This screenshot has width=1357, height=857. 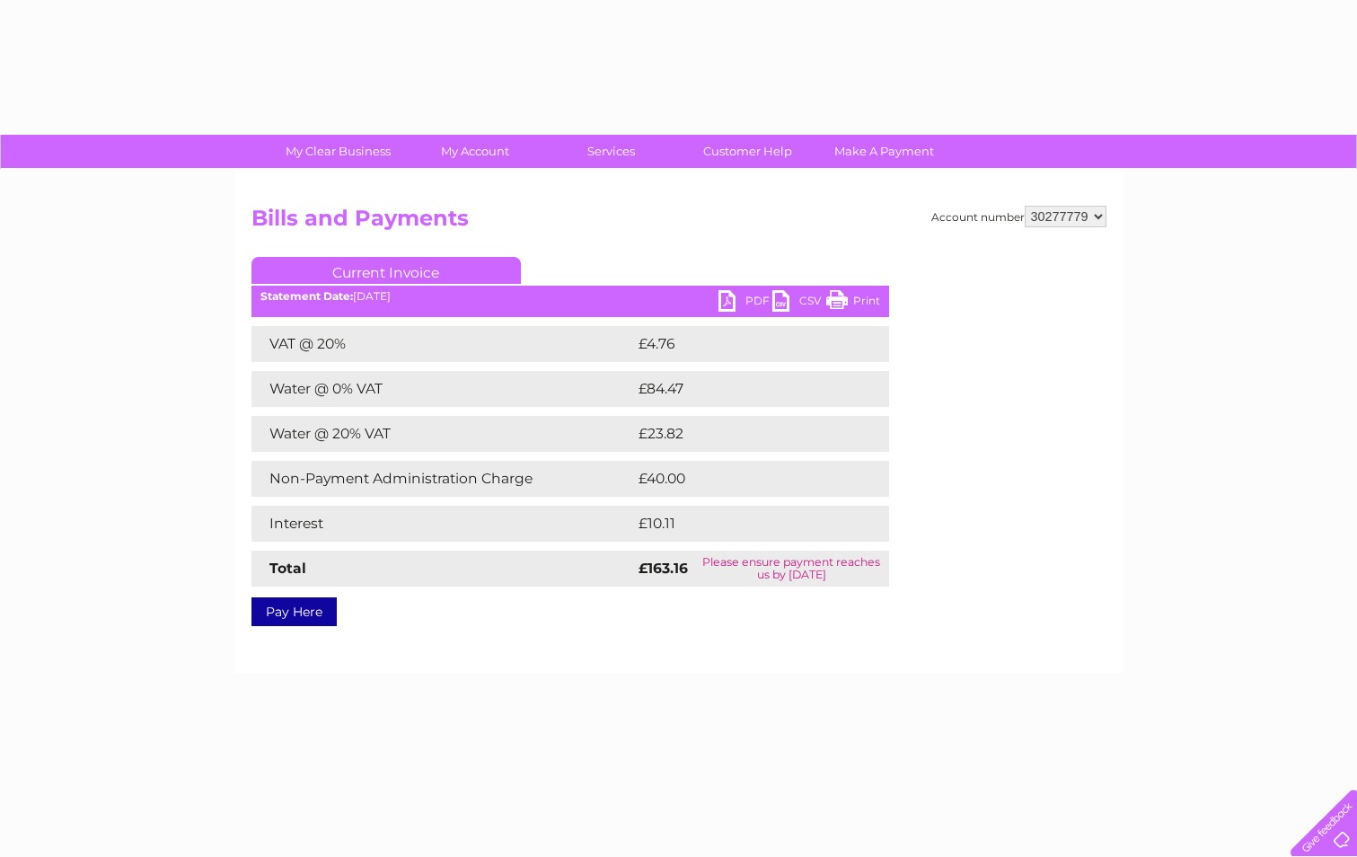 What do you see at coordinates (743, 434) in the screenshot?
I see `td: £23.82` at bounding box center [743, 434].